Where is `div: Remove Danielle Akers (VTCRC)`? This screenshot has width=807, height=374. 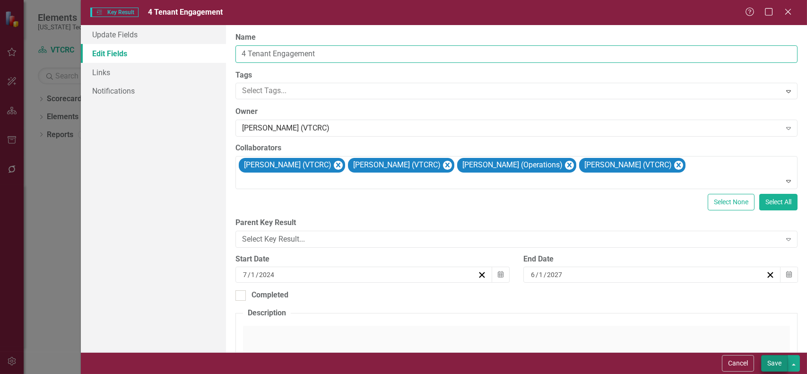
div: Remove Danielle Akers (VTCRC) is located at coordinates (338, 165).